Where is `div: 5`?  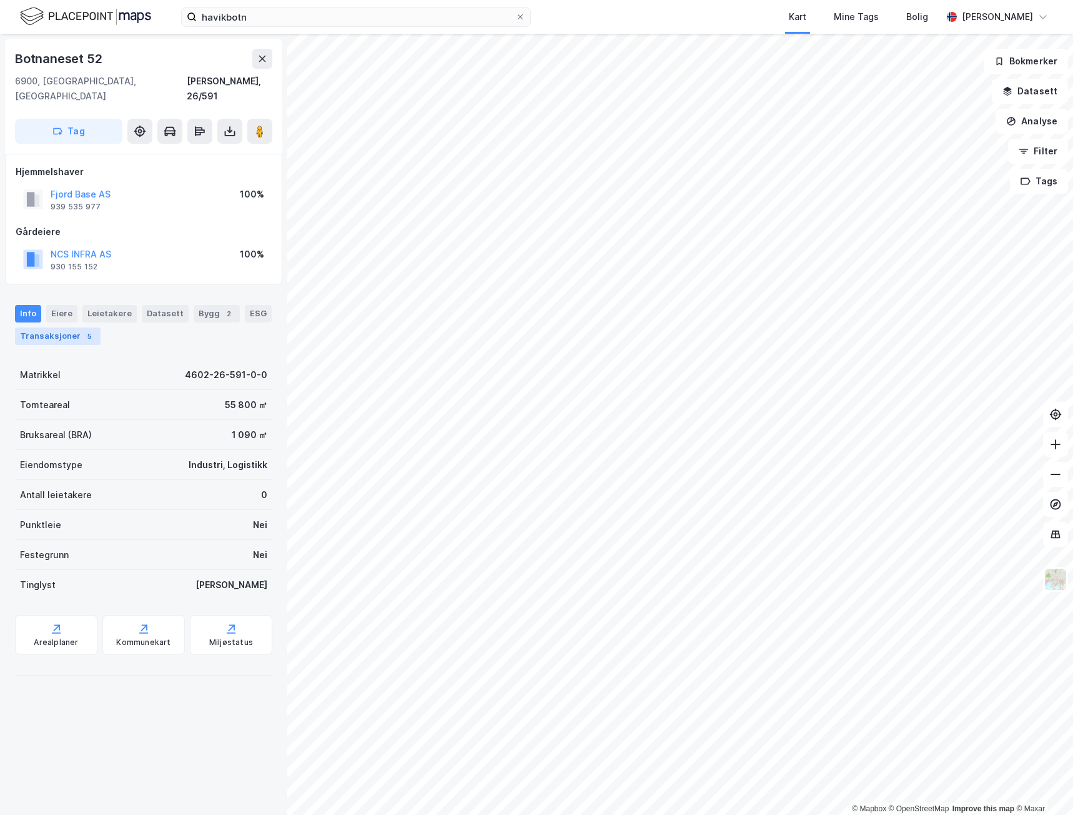 div: 5 is located at coordinates (89, 336).